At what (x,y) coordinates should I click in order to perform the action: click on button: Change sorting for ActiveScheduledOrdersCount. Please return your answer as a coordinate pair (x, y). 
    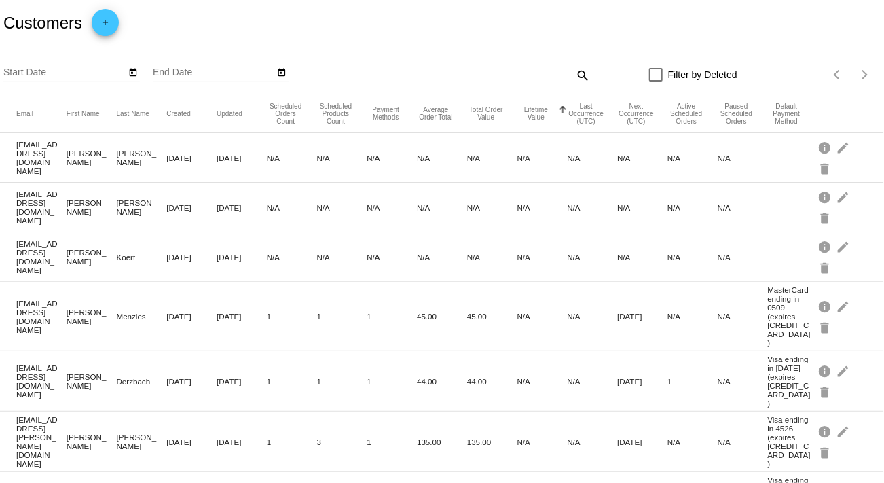
    Looking at the image, I should click on (686, 113).